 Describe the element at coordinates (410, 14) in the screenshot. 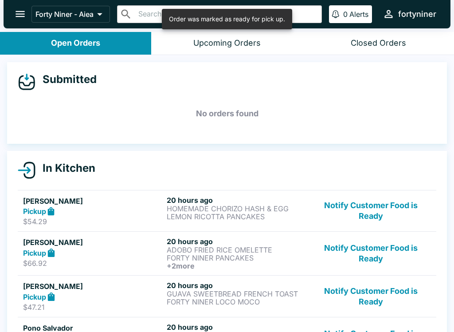

I see `button: fortyniner` at that location.